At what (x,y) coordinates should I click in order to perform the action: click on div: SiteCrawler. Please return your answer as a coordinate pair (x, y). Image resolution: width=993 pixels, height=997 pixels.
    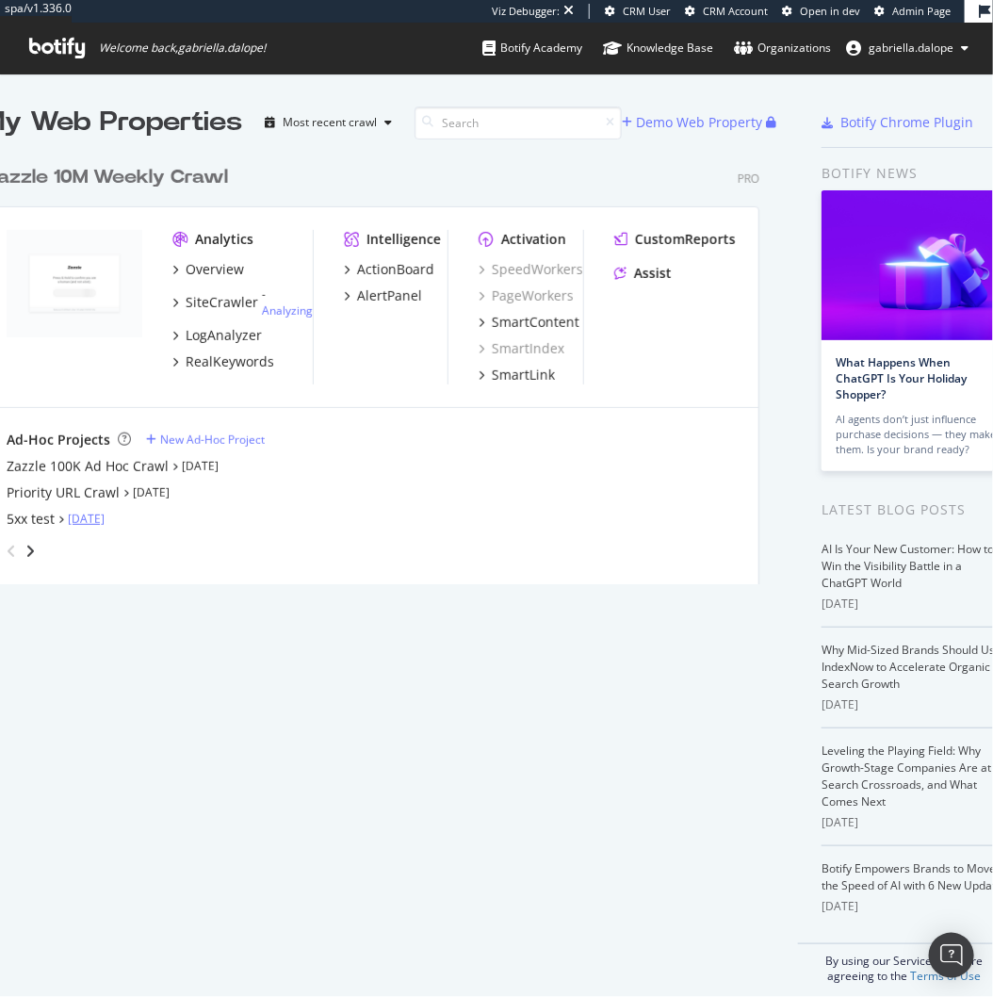
    Looking at the image, I should click on (221, 302).